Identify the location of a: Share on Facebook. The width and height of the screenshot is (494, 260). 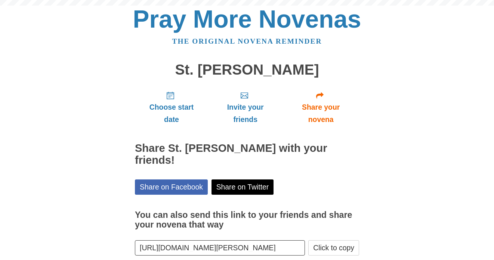
(171, 187).